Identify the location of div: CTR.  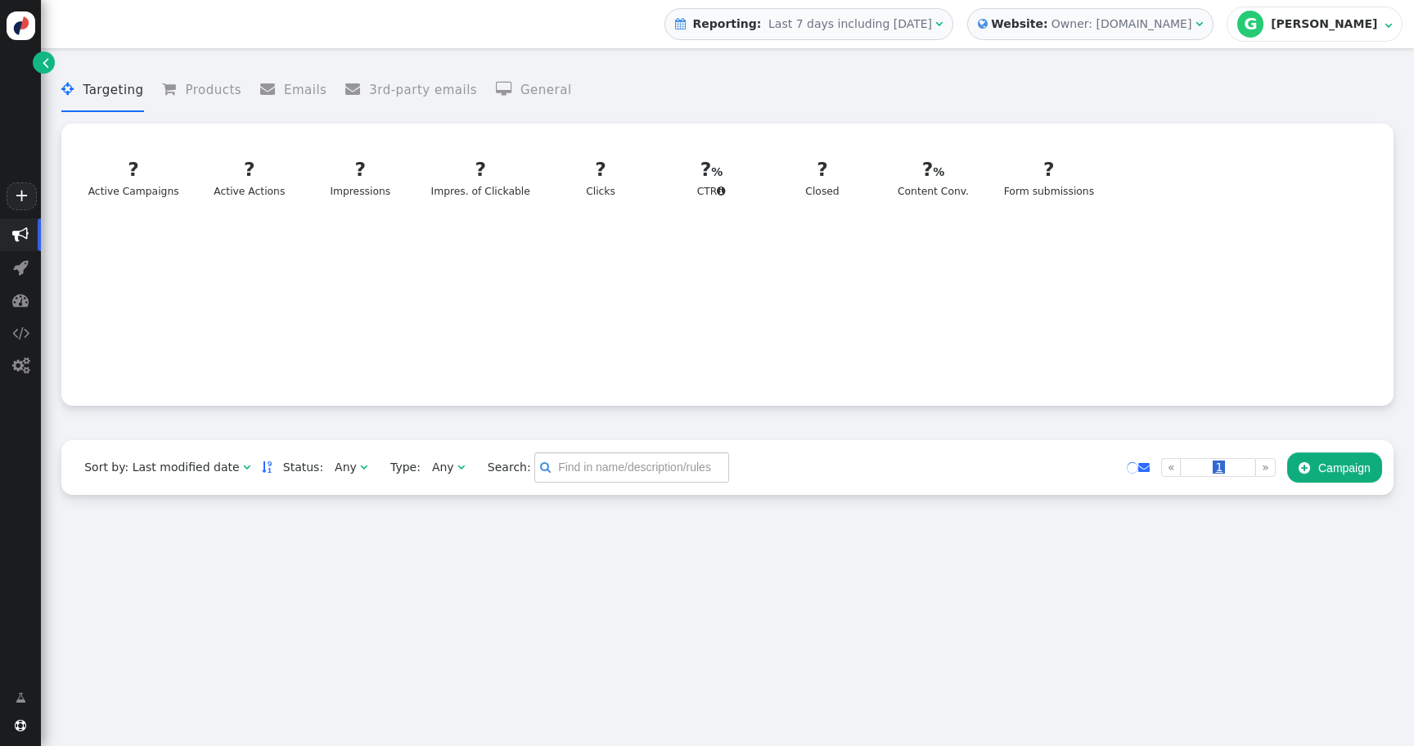
(711, 178).